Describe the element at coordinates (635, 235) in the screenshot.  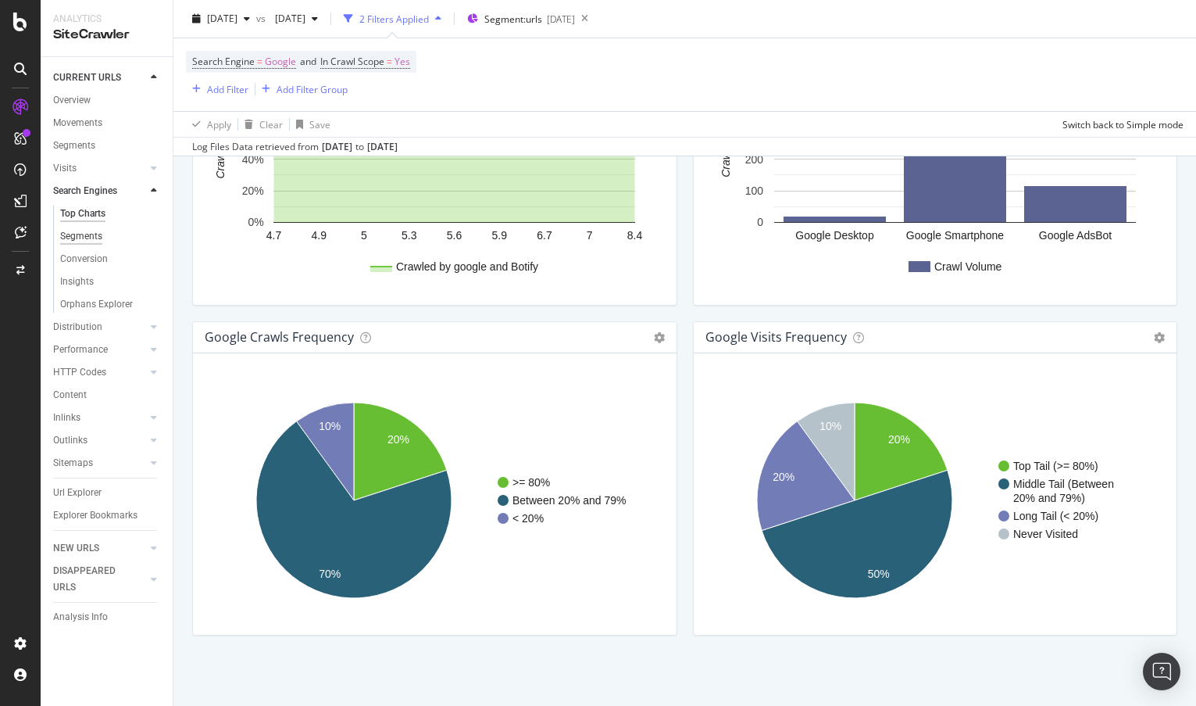
I see `text: 8.4` at that location.